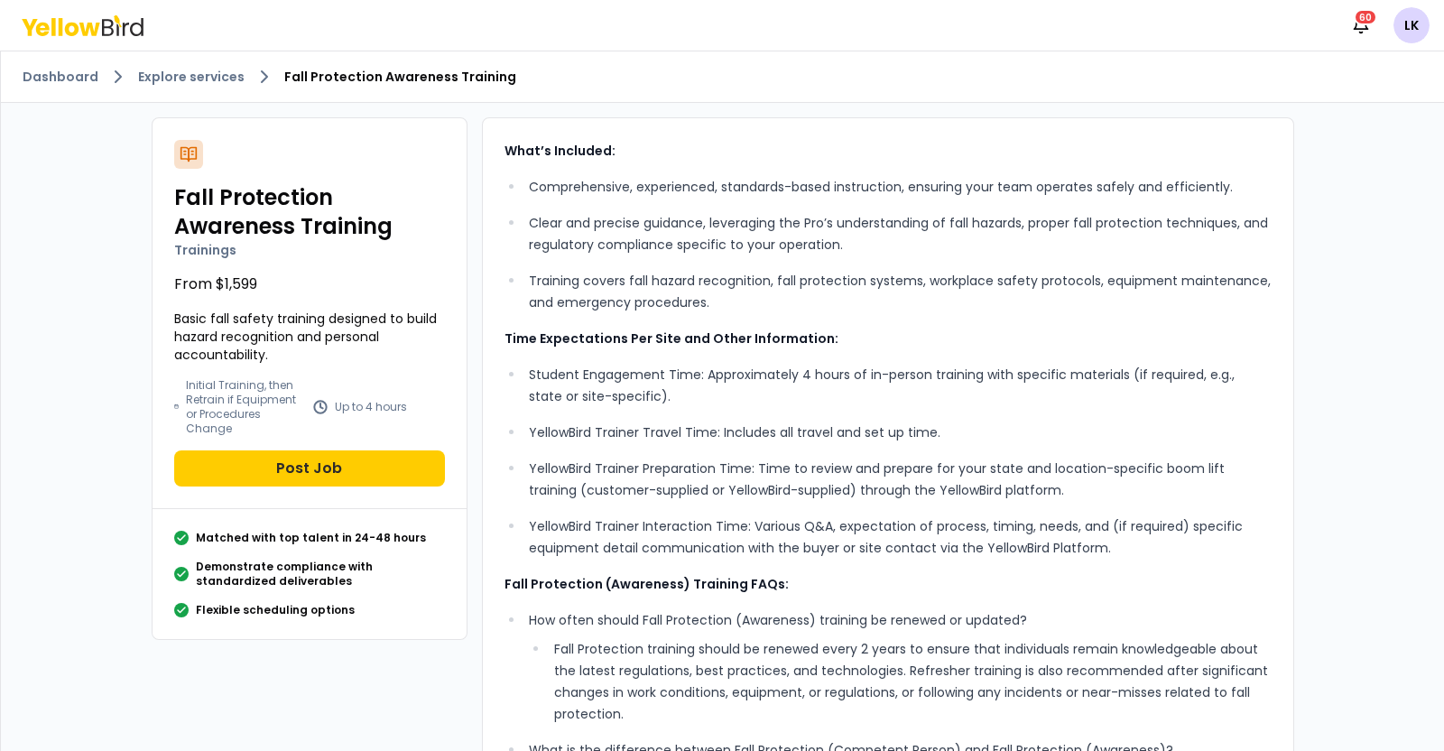 Image resolution: width=1444 pixels, height=751 pixels. I want to click on p: YellowBird Trainer Preparation Time: Time to review and prepare for your state and location-speci..., so click(899, 479).